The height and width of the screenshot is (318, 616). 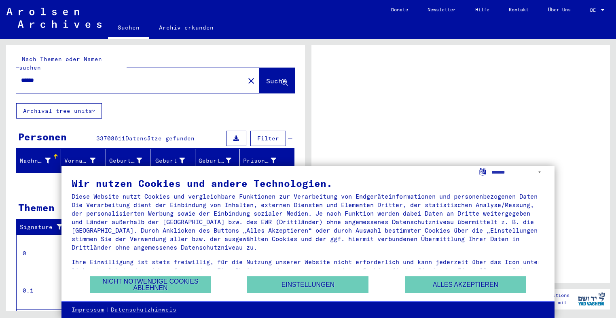 What do you see at coordinates (59, 111) in the screenshot?
I see `button: Archival tree units` at bounding box center [59, 111].